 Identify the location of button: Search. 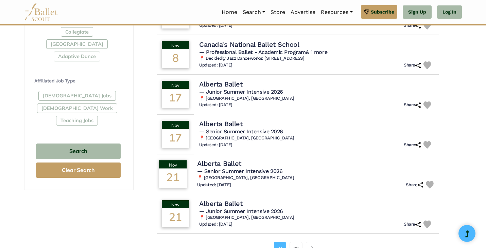
(78, 152).